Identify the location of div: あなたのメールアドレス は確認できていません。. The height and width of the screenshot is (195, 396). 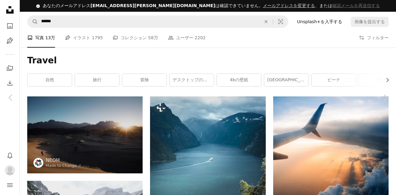
(211, 6).